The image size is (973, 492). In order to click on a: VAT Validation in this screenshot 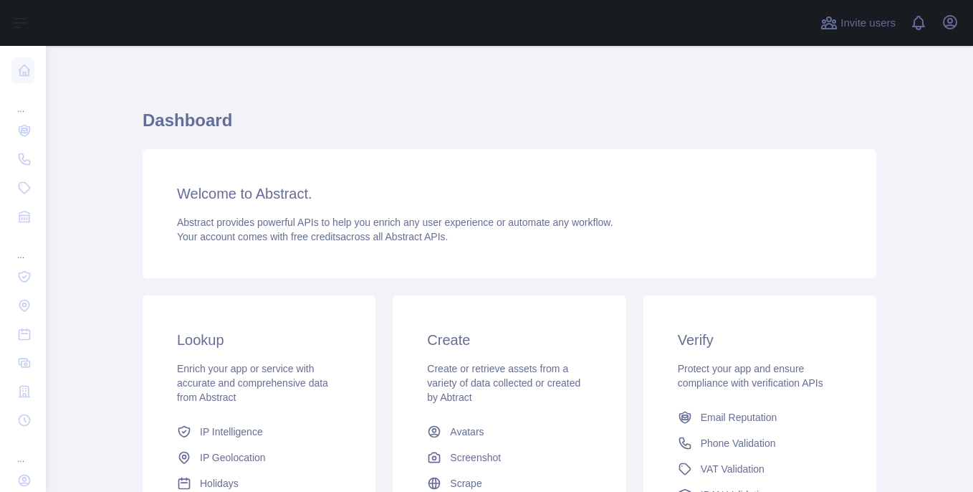, I will do `click(760, 469)`.